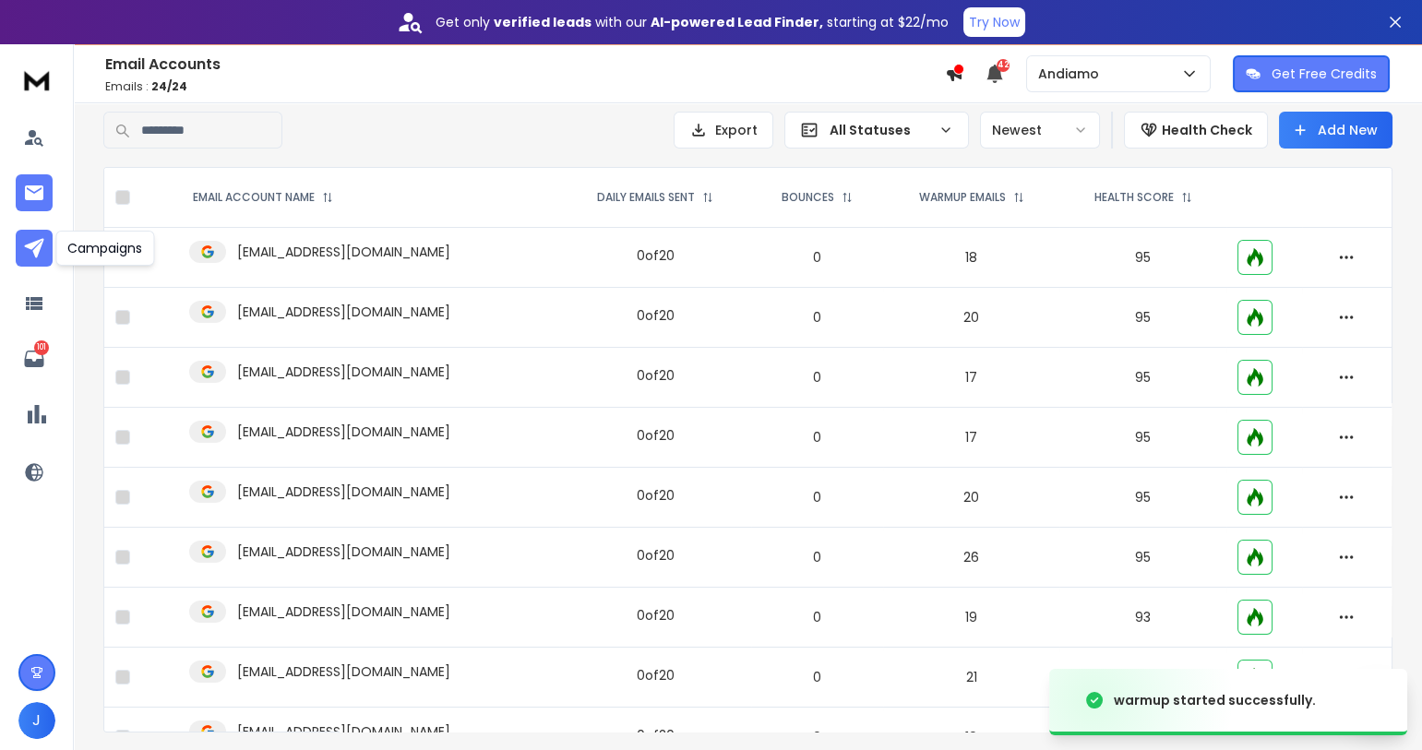  Describe the element at coordinates (1072, 74) in the screenshot. I see `p: Andiamo` at that location.